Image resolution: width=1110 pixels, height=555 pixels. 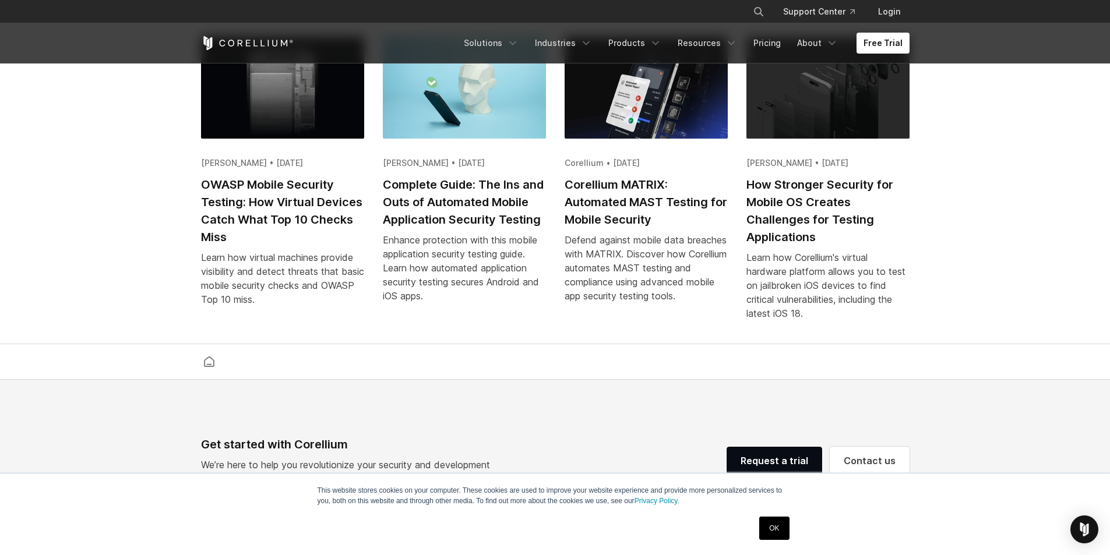 What do you see at coordinates (564, 43) in the screenshot?
I see `a: Industries` at bounding box center [564, 43].